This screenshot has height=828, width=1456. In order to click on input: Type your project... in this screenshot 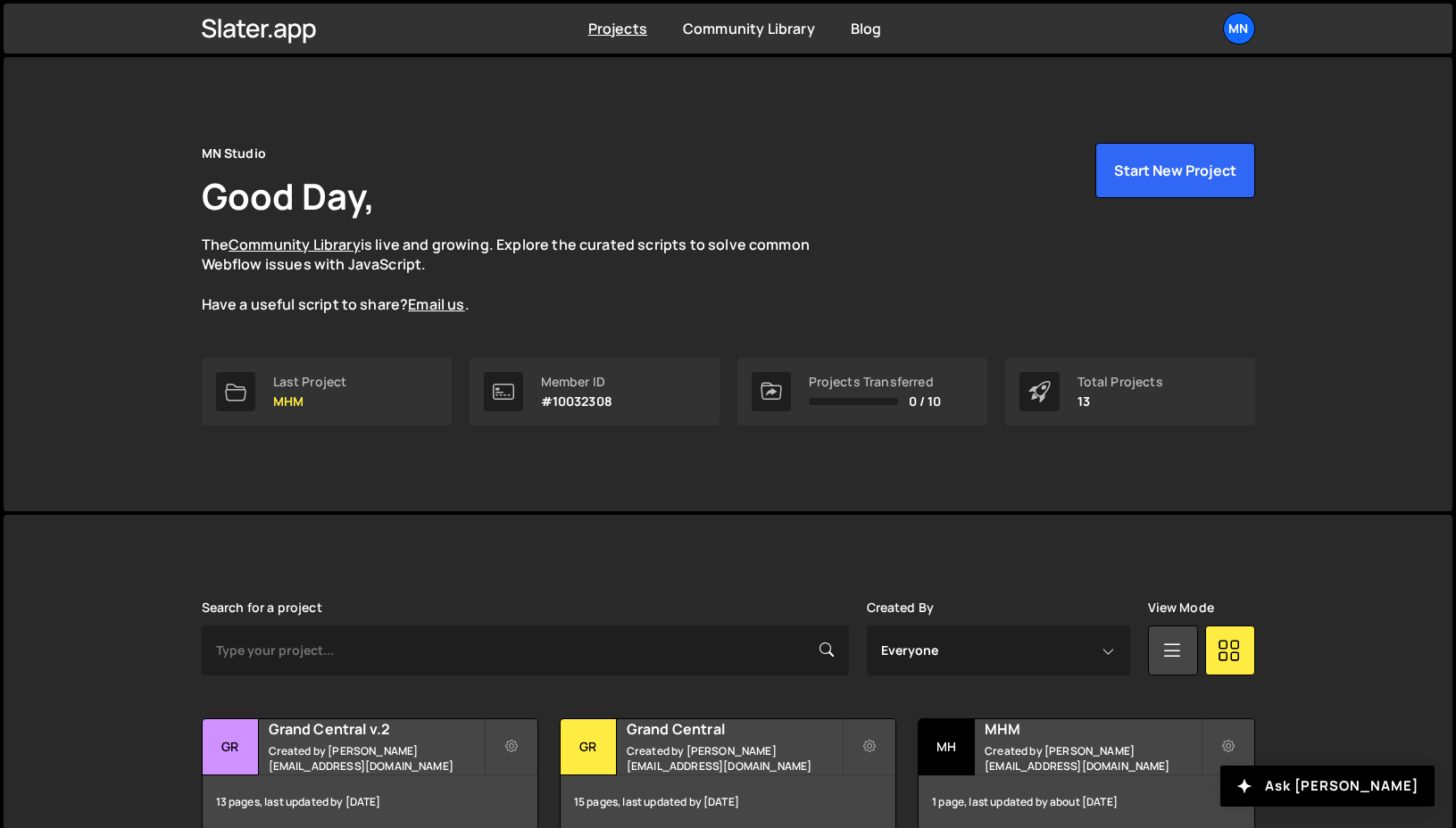, I will do `click(525, 651)`.